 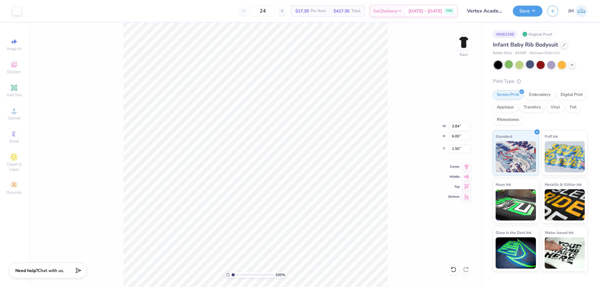 I want to click on span: Bottom, so click(x=454, y=197).